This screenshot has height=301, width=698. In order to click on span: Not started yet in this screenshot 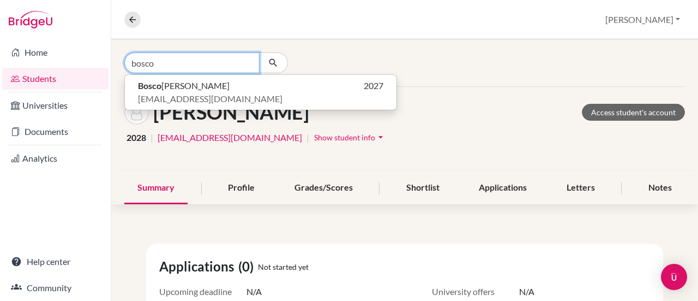, I will do `click(283, 266)`.